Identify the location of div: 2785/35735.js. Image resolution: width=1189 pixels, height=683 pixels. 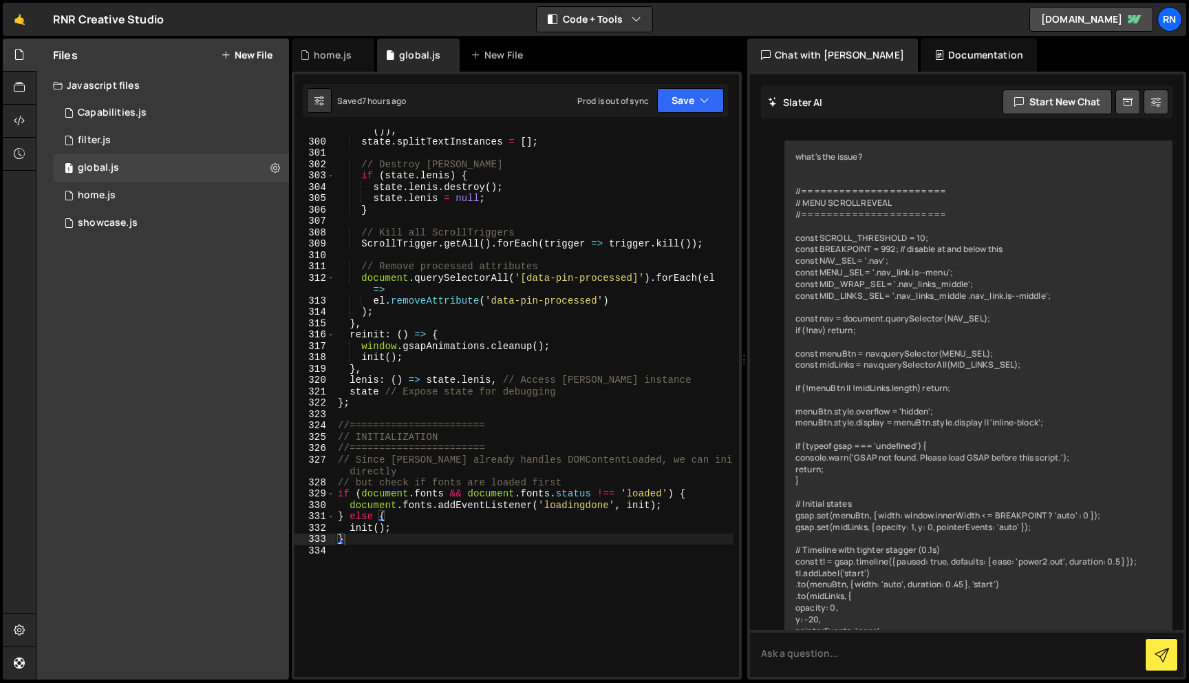
(171, 140).